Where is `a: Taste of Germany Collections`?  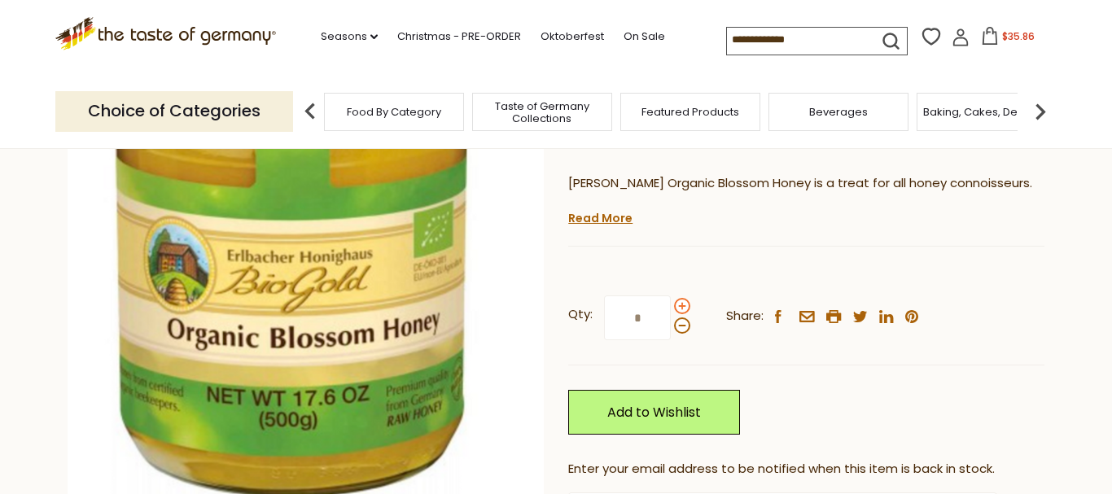 a: Taste of Germany Collections is located at coordinates (542, 112).